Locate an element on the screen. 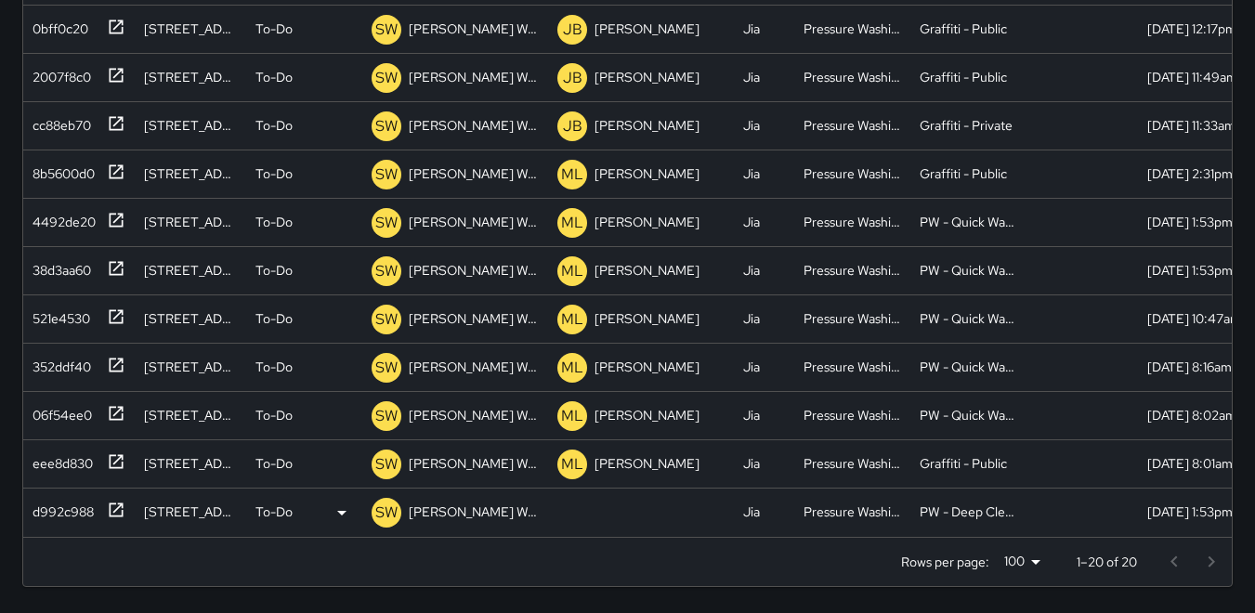 The image size is (1255, 613). div: 993 Mission Street is located at coordinates (190, 77).